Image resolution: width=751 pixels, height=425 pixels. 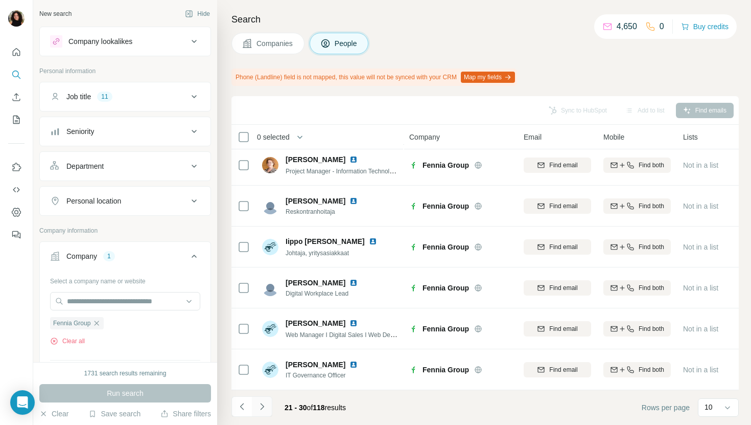 What do you see at coordinates (54, 414) in the screenshot?
I see `button: Clear` at bounding box center [54, 414].